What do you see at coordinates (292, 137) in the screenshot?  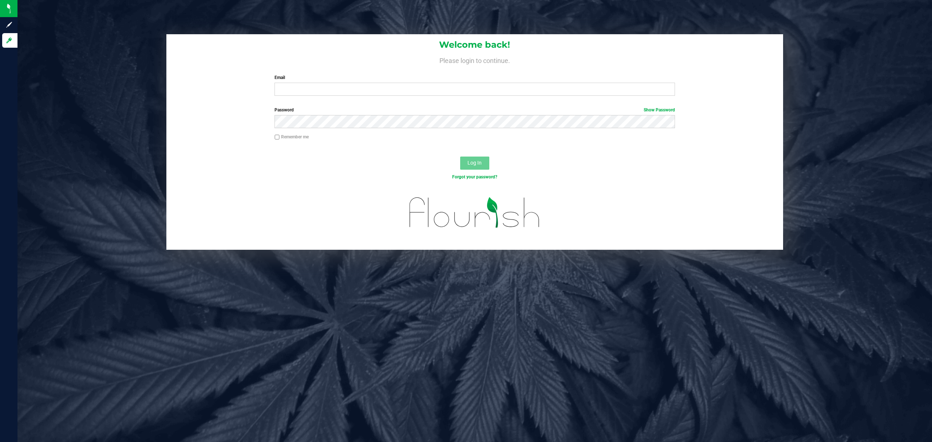 I see `label: Remember me` at bounding box center [292, 137].